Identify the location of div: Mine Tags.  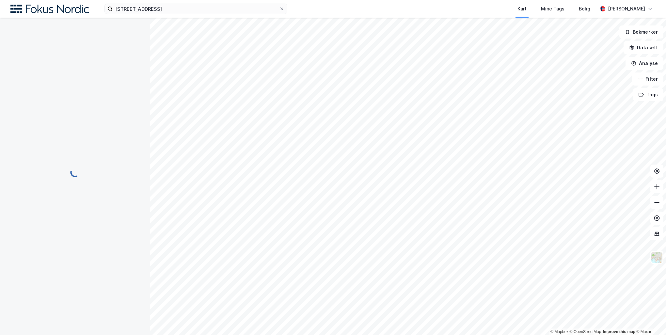
(553, 9).